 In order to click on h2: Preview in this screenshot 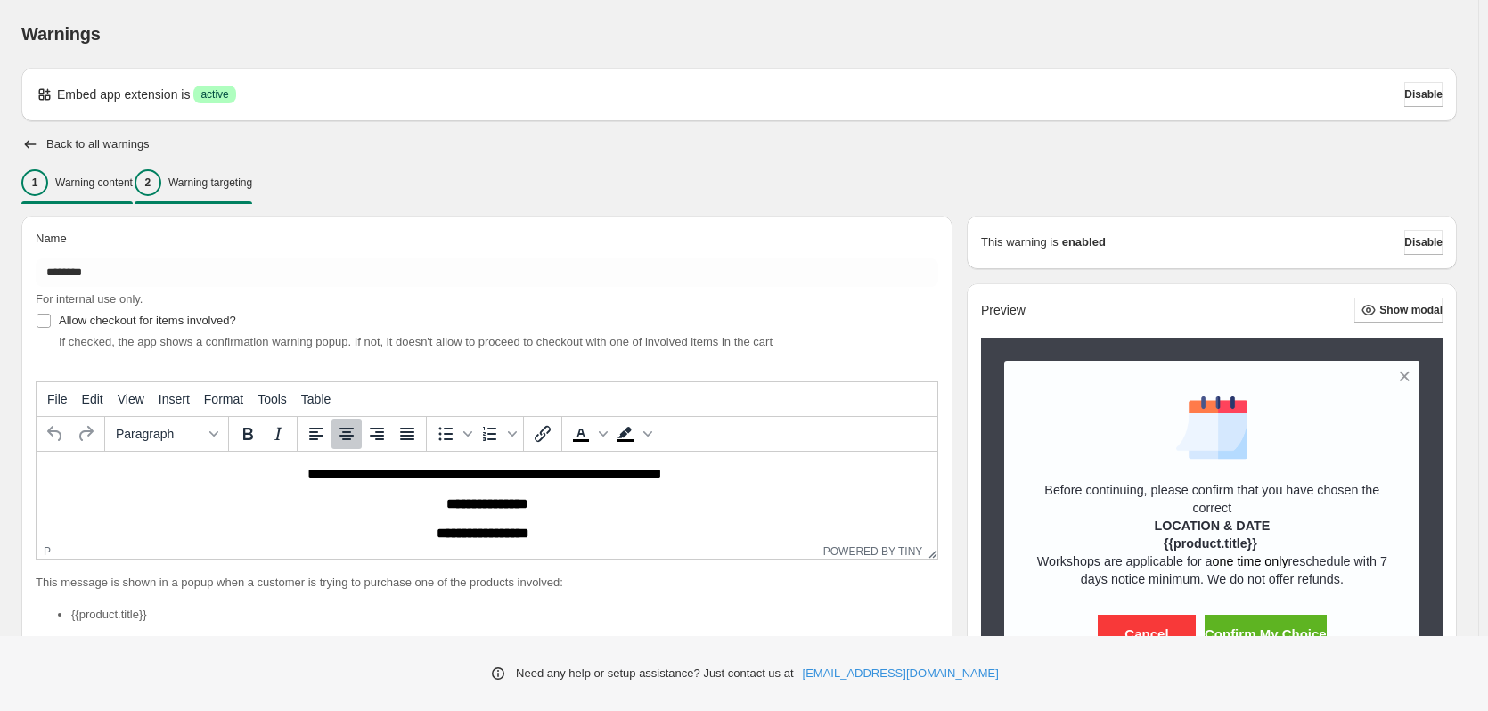, I will do `click(1003, 310)`.